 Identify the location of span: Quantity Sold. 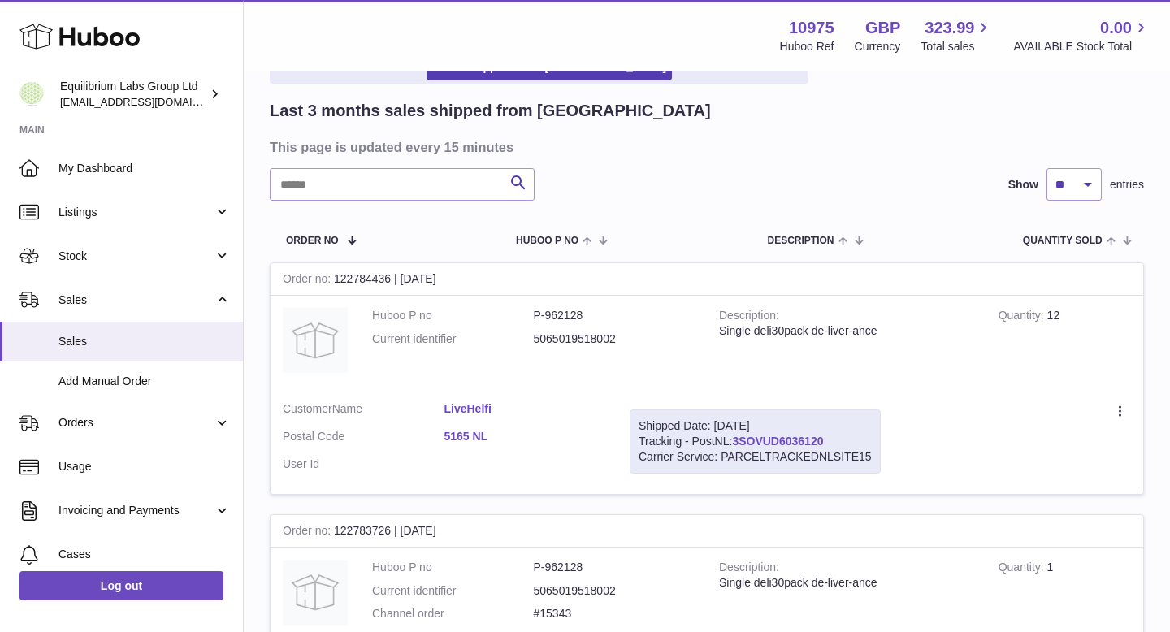
(1063, 241).